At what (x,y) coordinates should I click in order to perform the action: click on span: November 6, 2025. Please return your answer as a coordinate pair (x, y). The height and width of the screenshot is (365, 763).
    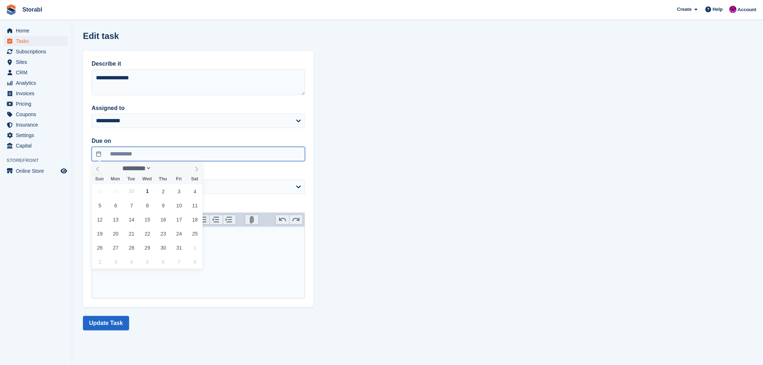
    Looking at the image, I should click on (163, 261).